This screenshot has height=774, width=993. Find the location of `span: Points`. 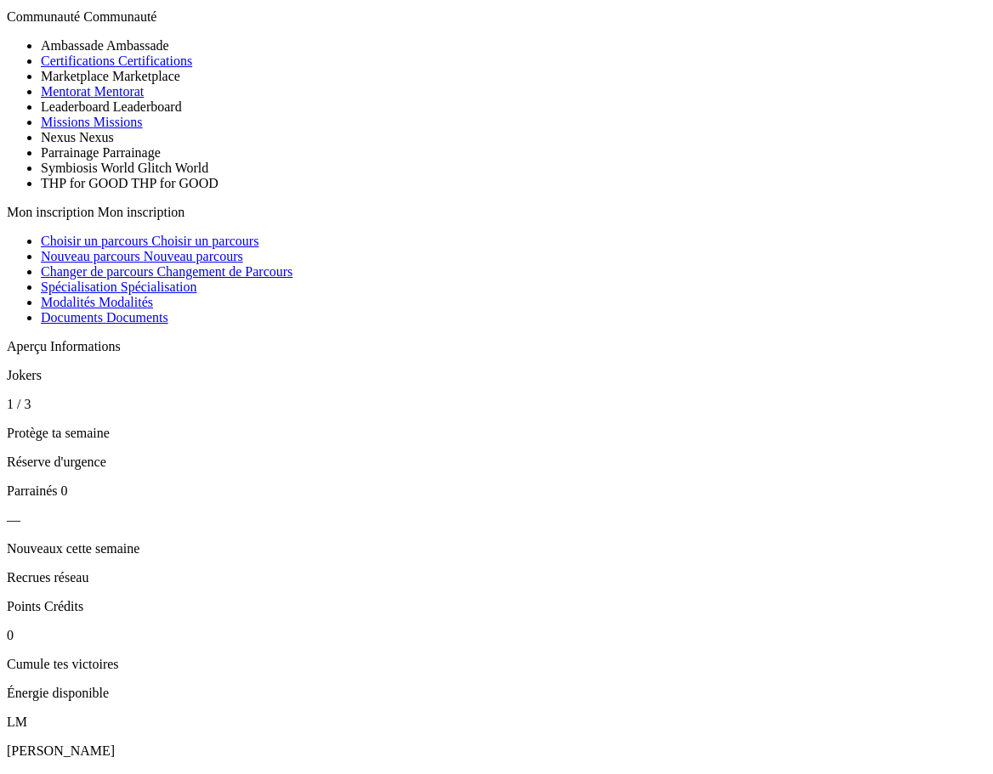

span: Points is located at coordinates (24, 606).